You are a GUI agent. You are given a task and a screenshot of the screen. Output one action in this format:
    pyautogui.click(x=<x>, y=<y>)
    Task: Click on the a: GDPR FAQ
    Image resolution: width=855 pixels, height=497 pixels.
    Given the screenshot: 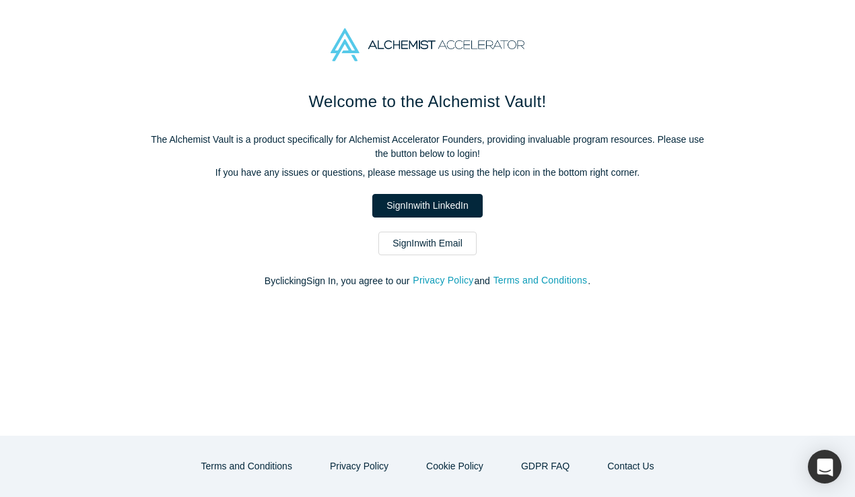 What is the action you would take?
    pyautogui.click(x=546, y=466)
    